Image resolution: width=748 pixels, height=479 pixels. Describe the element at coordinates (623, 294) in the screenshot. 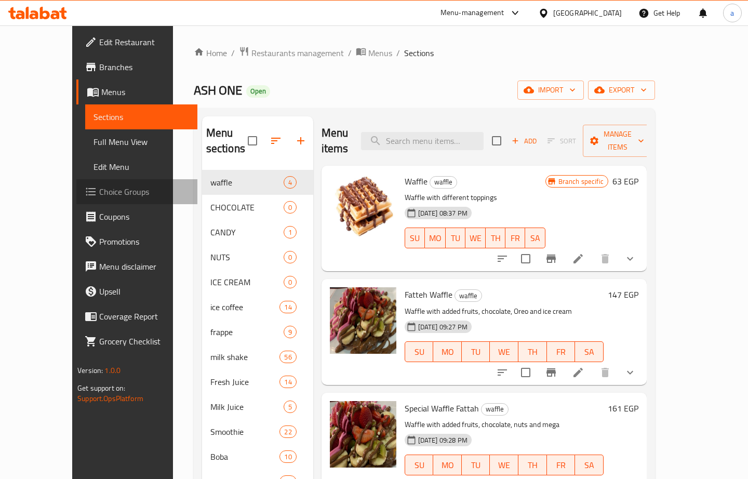

I see `h6: 147 EGP` at that location.